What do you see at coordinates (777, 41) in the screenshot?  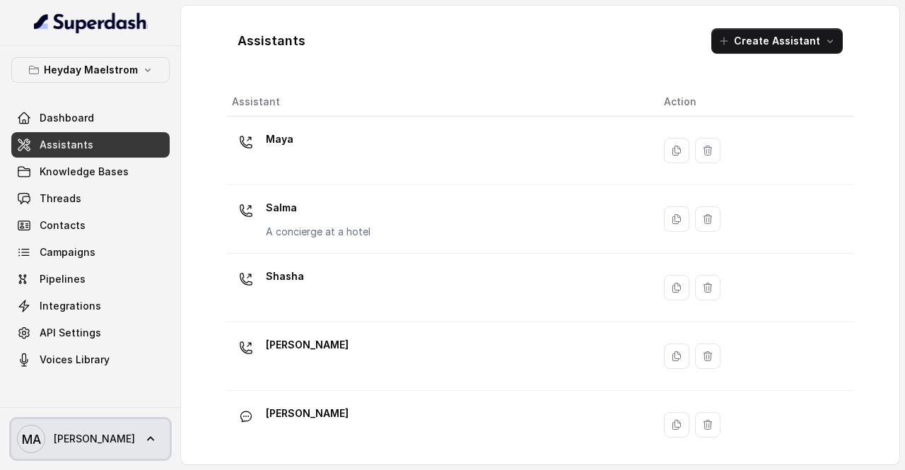 I see `button: Create Assistant` at bounding box center [777, 41].